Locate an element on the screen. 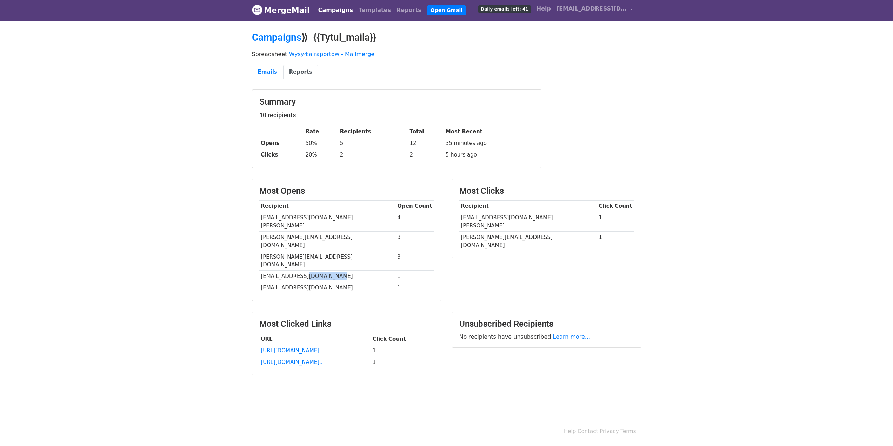 This screenshot has width=893, height=446. td: 12 is located at coordinates (426, 143).